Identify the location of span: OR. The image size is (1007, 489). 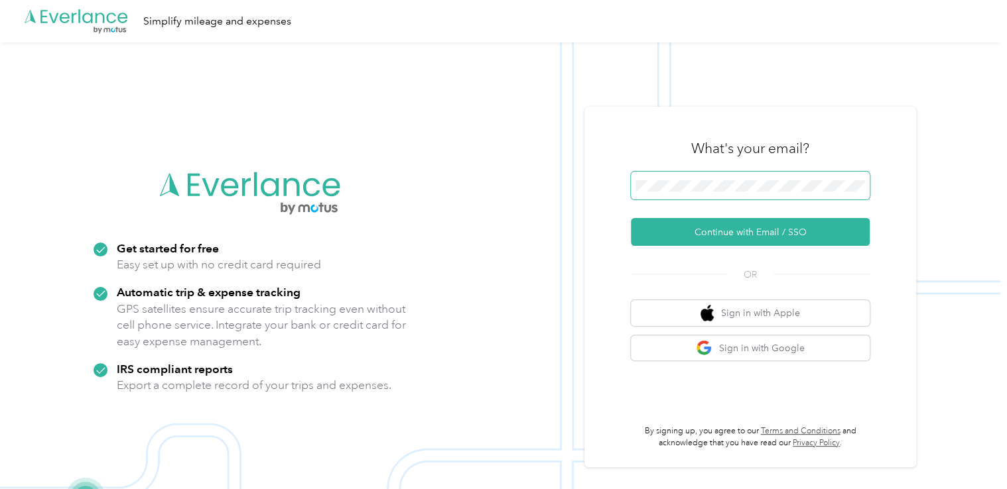
(750, 275).